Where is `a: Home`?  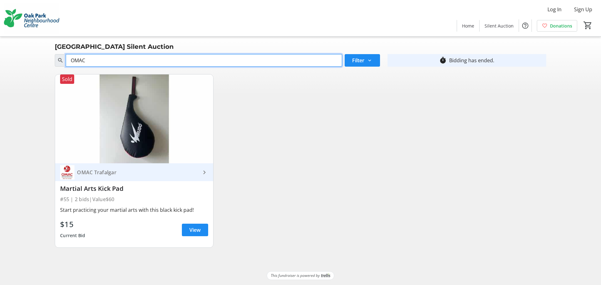 a: Home is located at coordinates (468, 26).